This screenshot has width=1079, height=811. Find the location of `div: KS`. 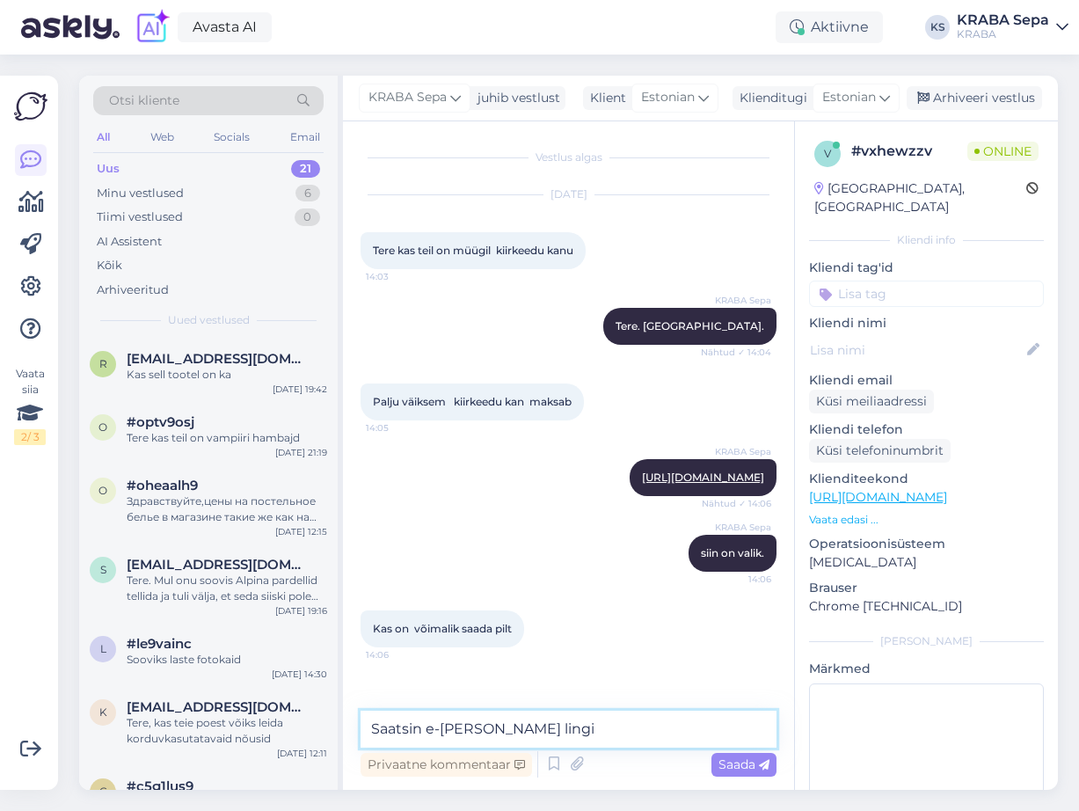

div: KS is located at coordinates (937, 27).